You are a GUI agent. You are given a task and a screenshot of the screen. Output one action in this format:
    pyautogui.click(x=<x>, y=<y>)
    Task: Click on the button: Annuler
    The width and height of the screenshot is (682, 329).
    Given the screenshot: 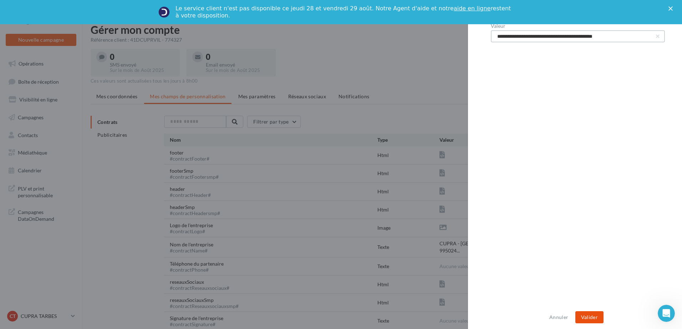 What is the action you would take?
    pyautogui.click(x=558, y=318)
    